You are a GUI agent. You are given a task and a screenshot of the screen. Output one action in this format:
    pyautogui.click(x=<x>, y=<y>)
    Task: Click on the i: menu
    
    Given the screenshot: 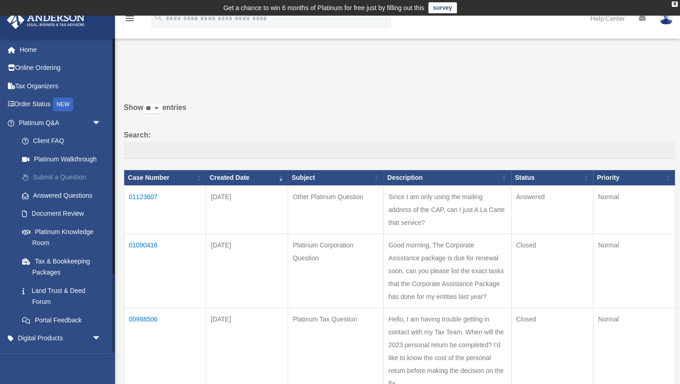 What is the action you would take?
    pyautogui.click(x=130, y=18)
    